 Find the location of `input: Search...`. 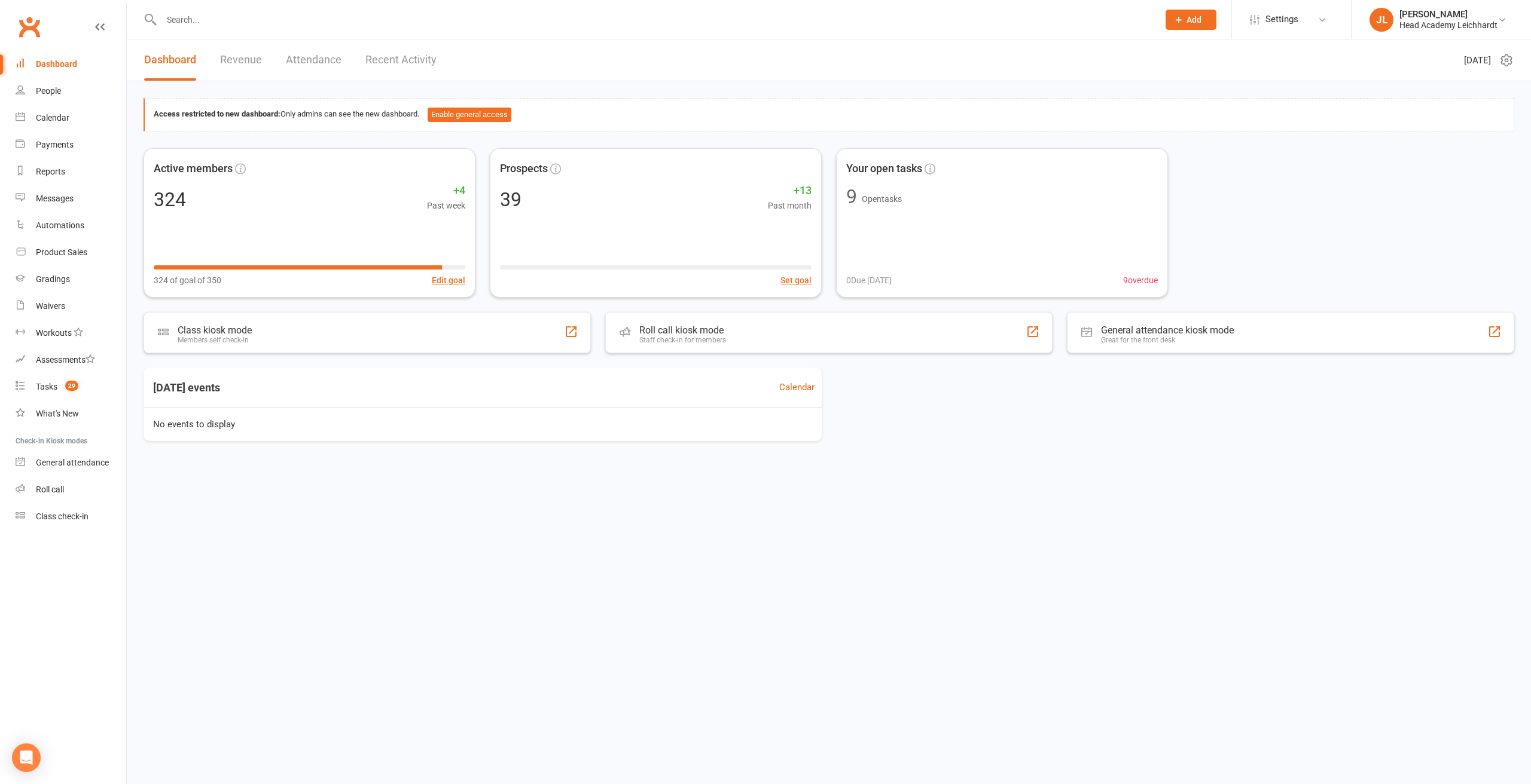

input: Search... is located at coordinates (654, 20).